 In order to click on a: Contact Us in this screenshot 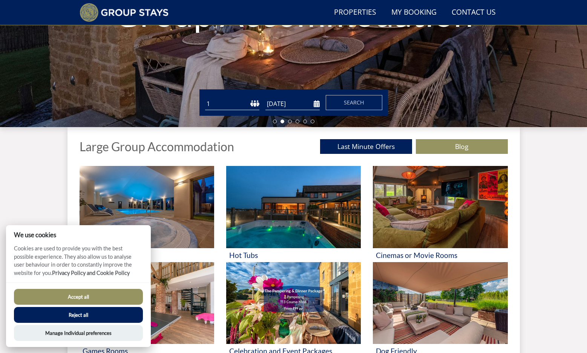, I will do `click(474, 12)`.